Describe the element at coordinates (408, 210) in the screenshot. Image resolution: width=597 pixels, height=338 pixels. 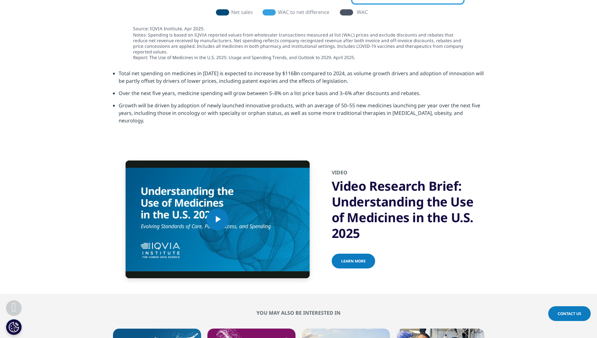
I see `h3: Video Research Brief: Understanding the Use of Medicines in the U.S. 2025` at that location.